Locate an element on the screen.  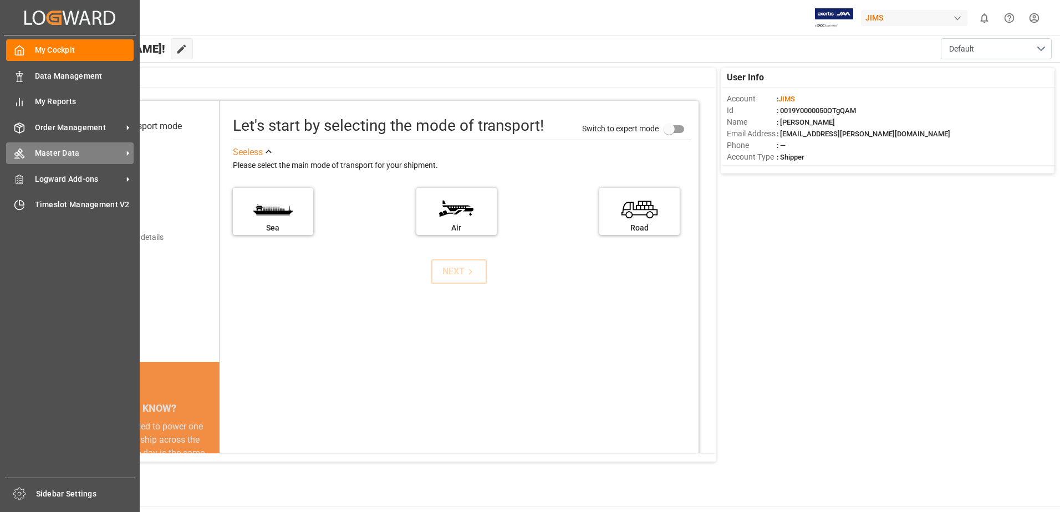
span: : Shipper is located at coordinates (790, 157).